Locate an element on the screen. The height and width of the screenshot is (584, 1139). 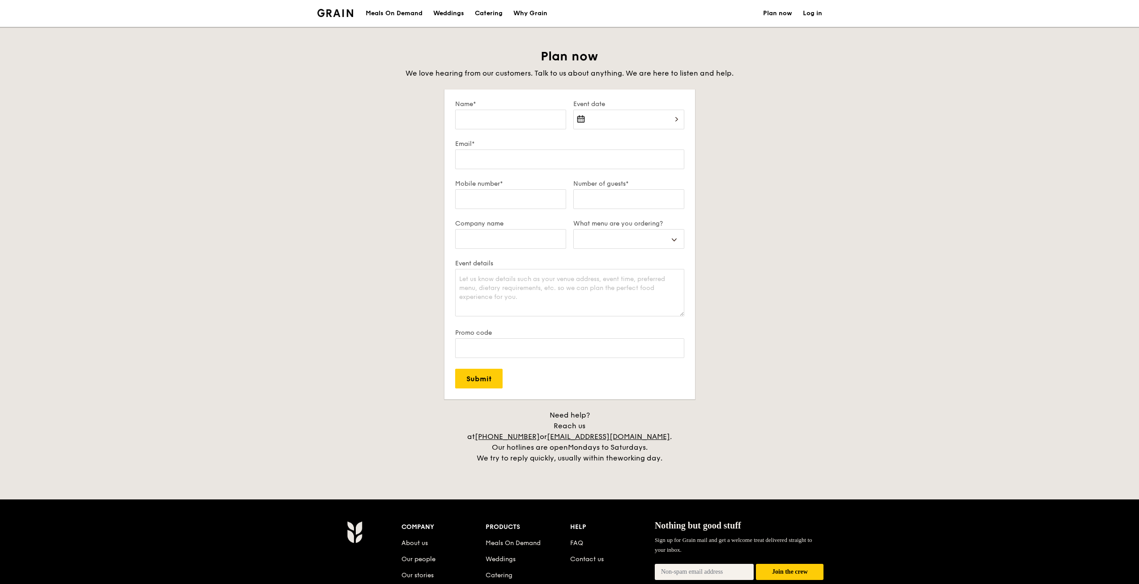
label: Event details is located at coordinates (570, 263).